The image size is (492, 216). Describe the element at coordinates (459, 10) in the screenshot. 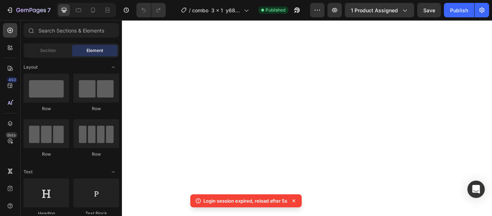

I see `button: Publish` at that location.